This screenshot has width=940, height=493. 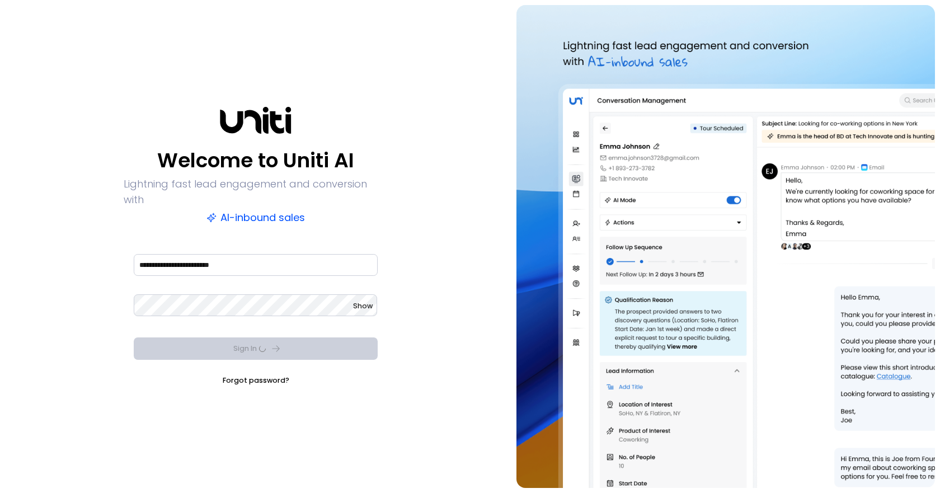 I want to click on p: AI-inbound sales, so click(x=256, y=218).